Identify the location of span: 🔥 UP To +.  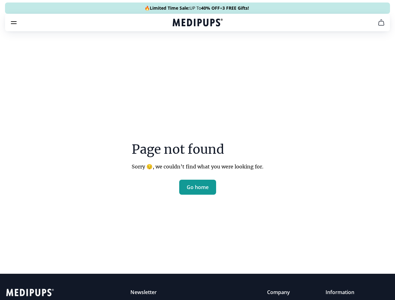
(196, 8).